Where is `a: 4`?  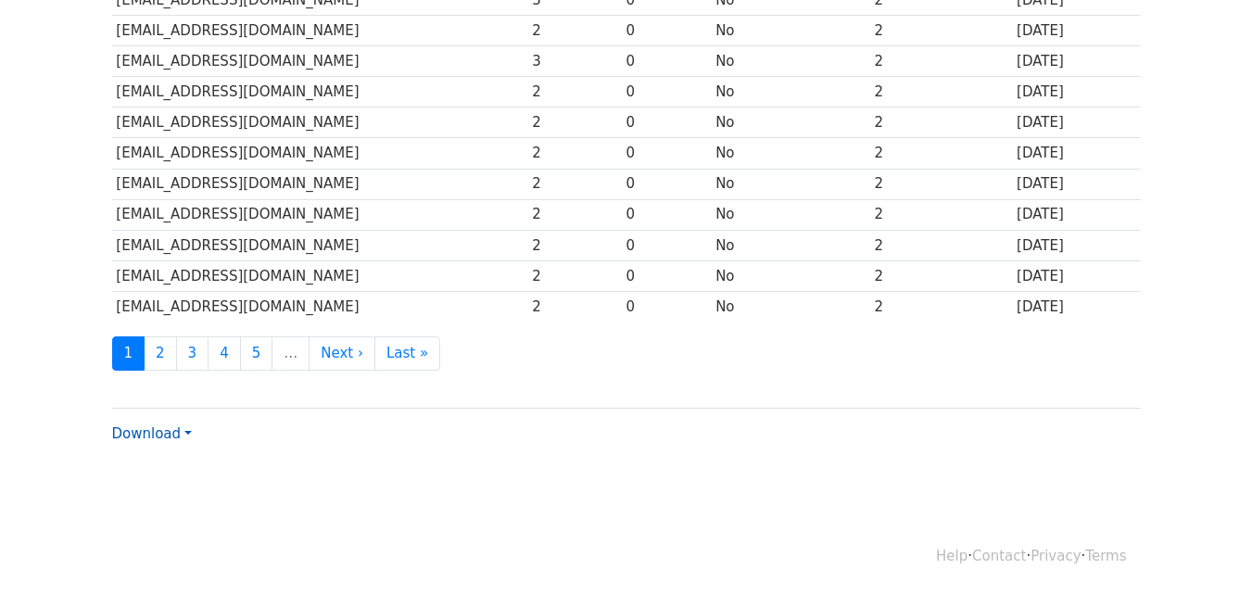 a: 4 is located at coordinates (224, 353).